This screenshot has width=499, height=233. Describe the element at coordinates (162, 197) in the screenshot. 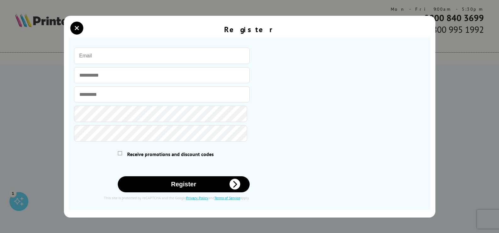

I see `div: This site is protected by reCAPTCHA and the Google and apply.` at that location.